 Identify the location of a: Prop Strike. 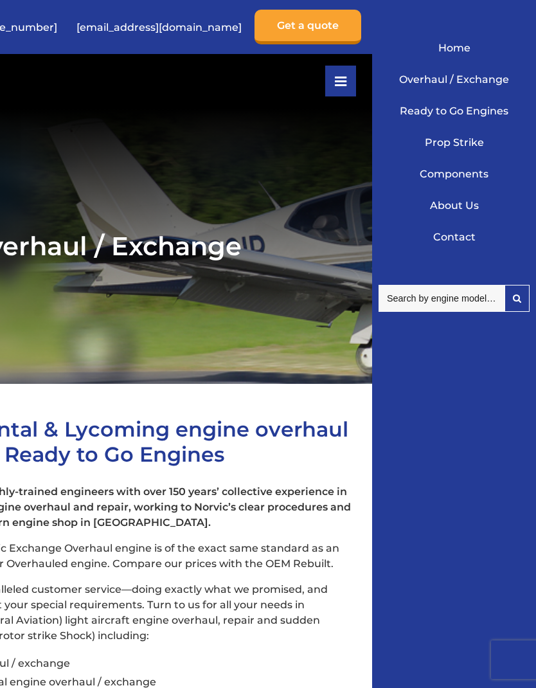
(454, 142).